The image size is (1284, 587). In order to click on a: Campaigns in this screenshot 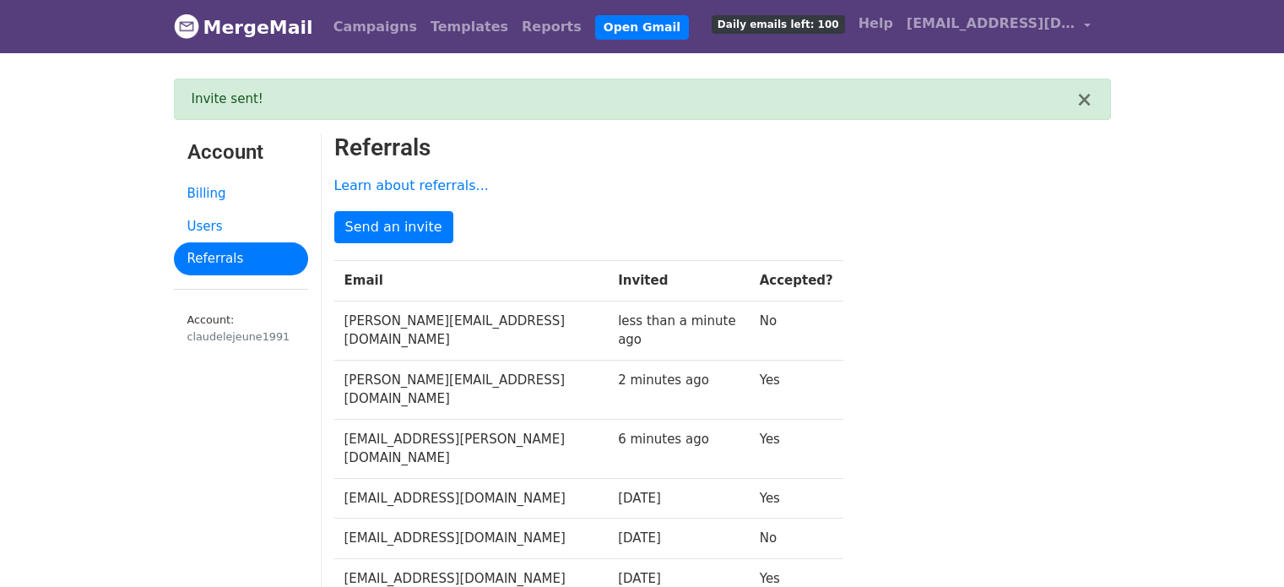, I will do `click(375, 27)`.